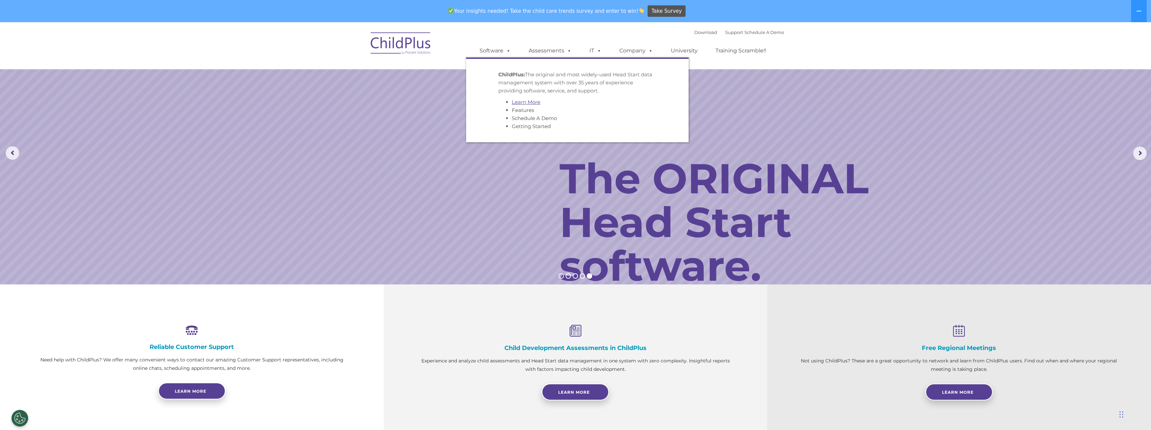  Describe the element at coordinates (576, 348) in the screenshot. I see `h4: Child Development Assessments in ChildPlus` at that location.